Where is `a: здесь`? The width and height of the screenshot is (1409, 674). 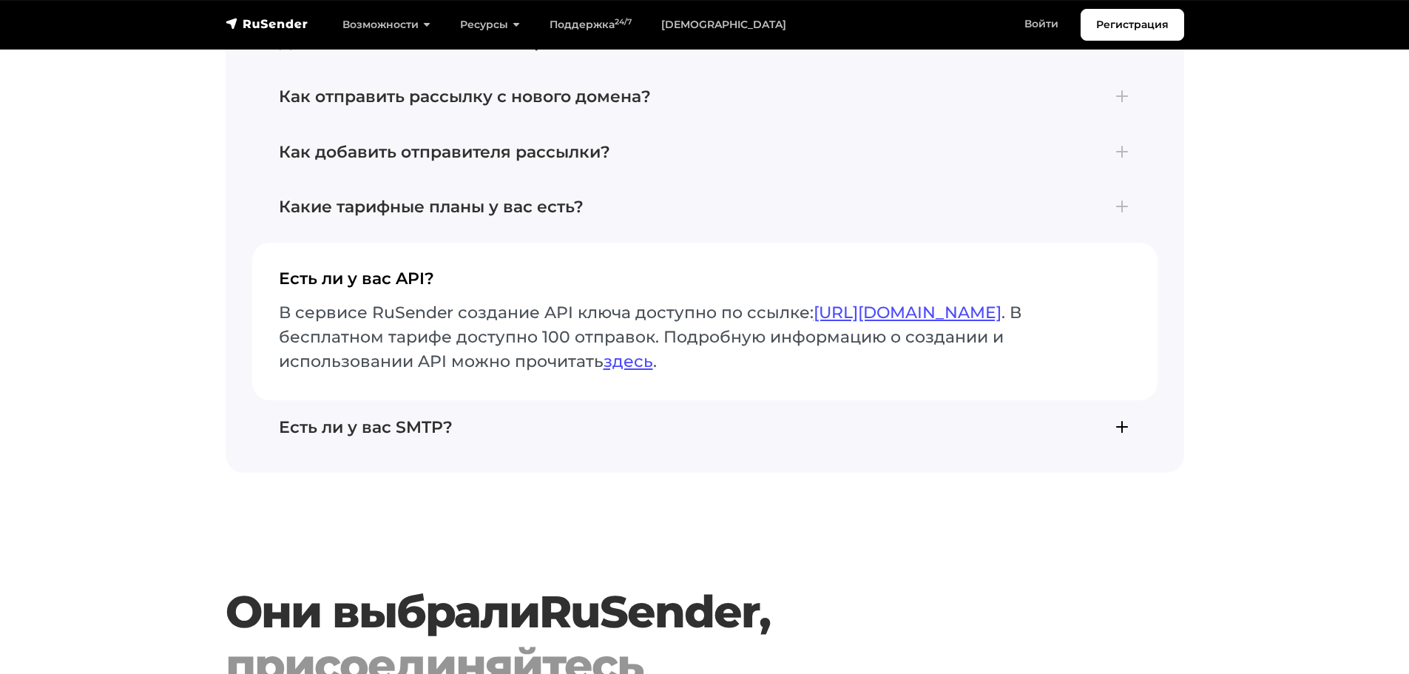 a: здесь is located at coordinates (628, 361).